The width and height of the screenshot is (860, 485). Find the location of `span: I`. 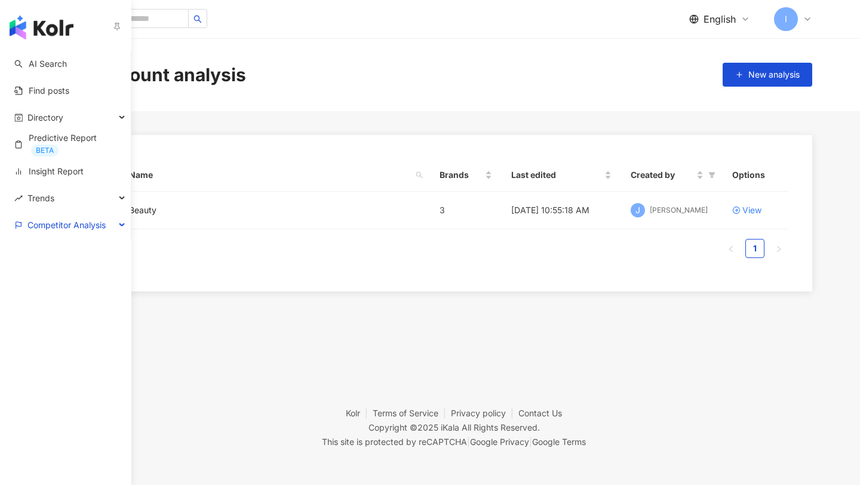

span: I is located at coordinates (786, 19).